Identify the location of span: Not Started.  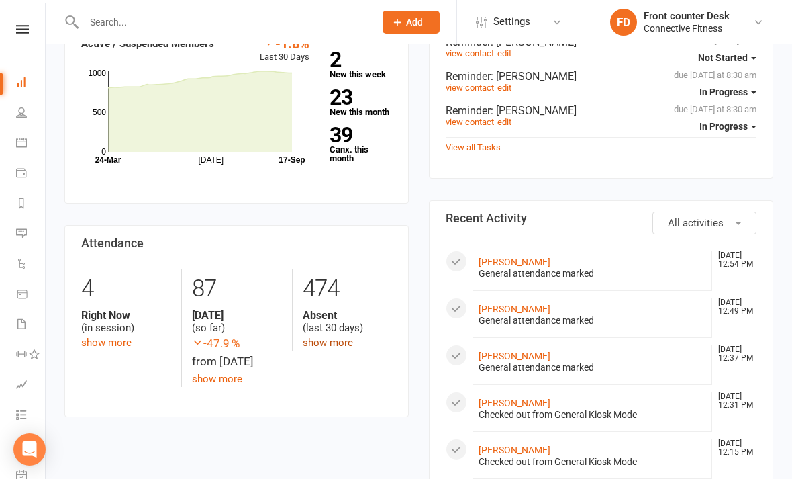
(723, 58).